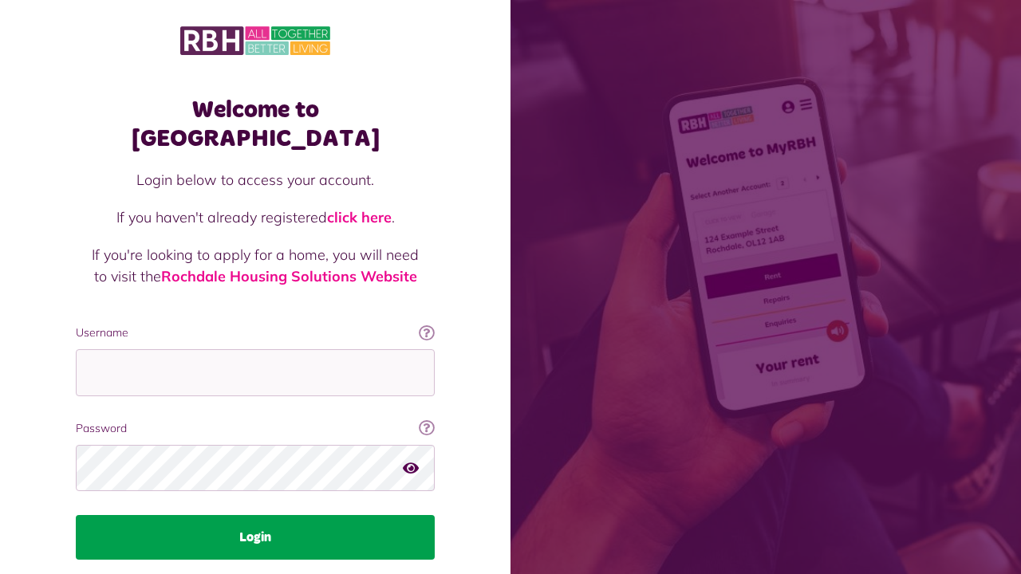 This screenshot has height=574, width=1021. What do you see at coordinates (289, 276) in the screenshot?
I see `a: Rochdale Housing Solutions Website` at bounding box center [289, 276].